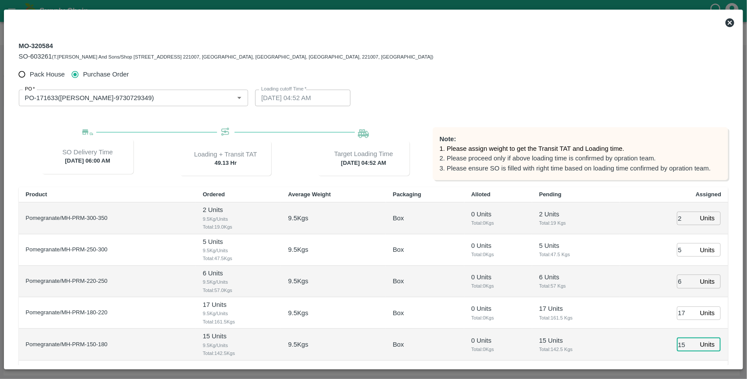 The width and height of the screenshot is (747, 379). What do you see at coordinates (107, 282) in the screenshot?
I see `td: Pomegranate/MH-PRM-220-250` at bounding box center [107, 282].